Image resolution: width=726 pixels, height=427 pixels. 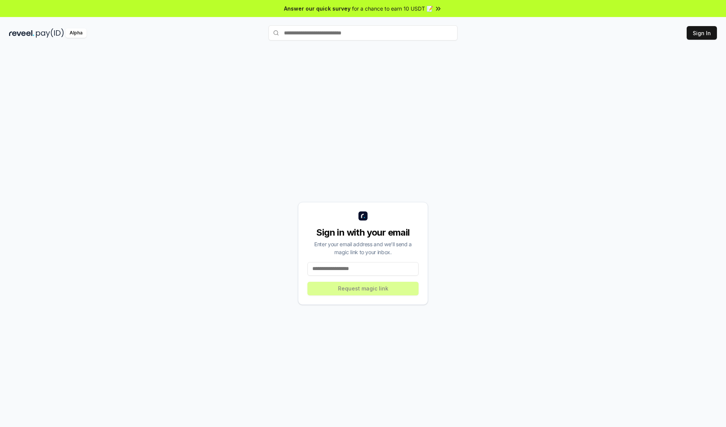 I want to click on span: Answer our quick survey, so click(x=317, y=8).